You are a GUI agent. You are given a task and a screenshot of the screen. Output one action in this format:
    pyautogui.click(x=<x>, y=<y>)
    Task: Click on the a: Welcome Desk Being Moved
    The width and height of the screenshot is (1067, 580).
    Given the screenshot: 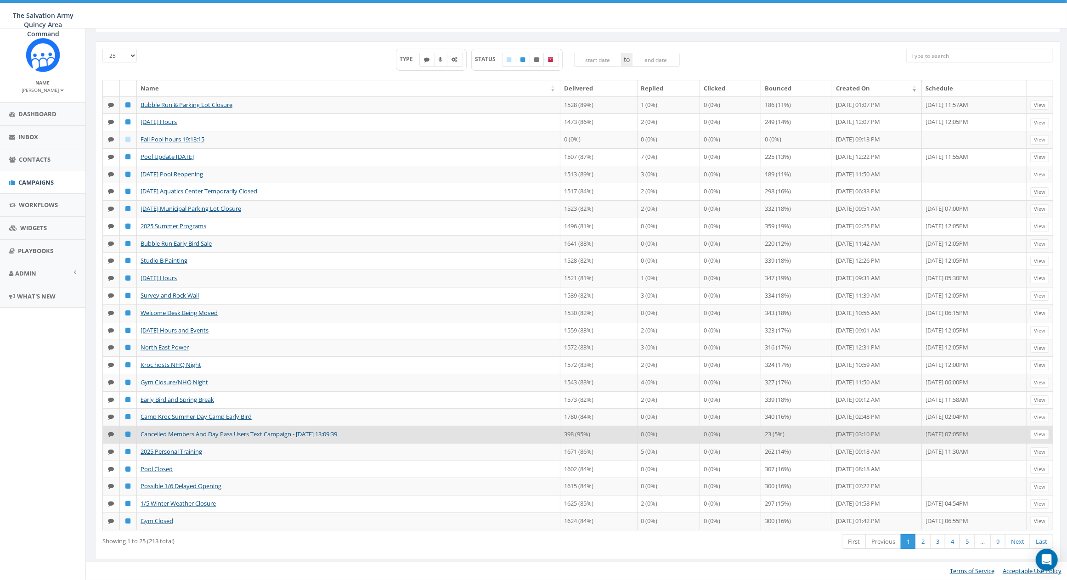 What is the action you would take?
    pyautogui.click(x=179, y=313)
    